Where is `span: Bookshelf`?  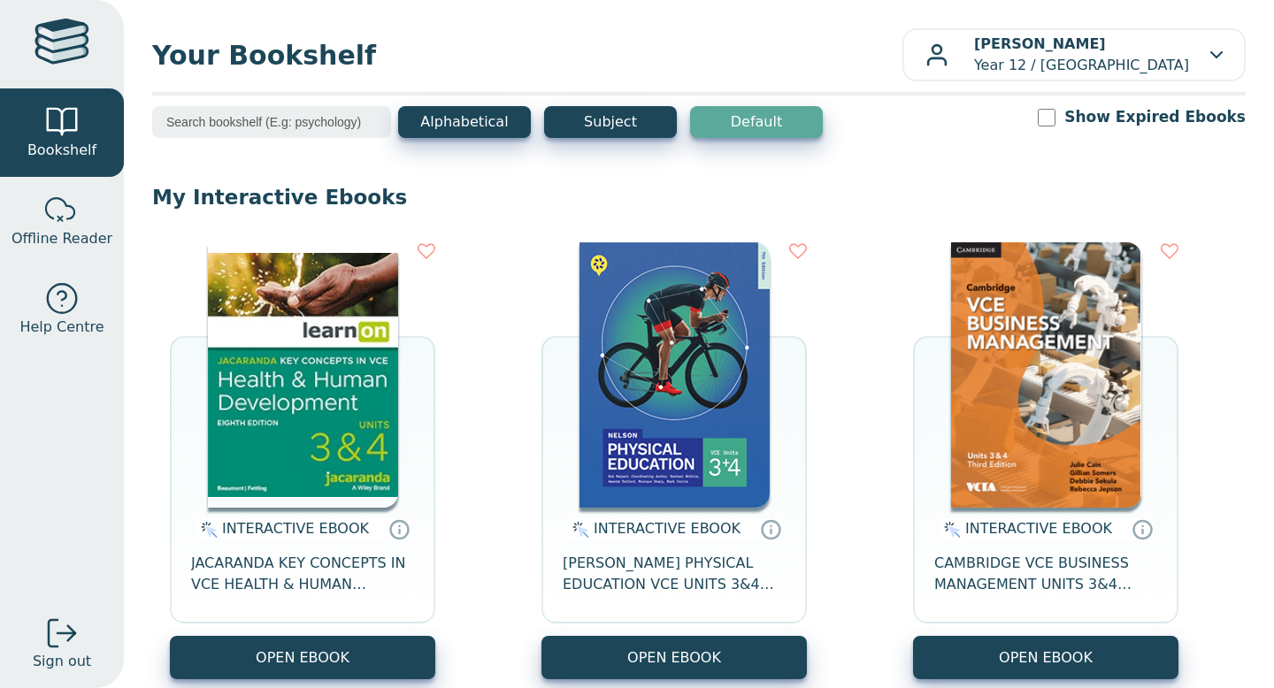 span: Bookshelf is located at coordinates (62, 150).